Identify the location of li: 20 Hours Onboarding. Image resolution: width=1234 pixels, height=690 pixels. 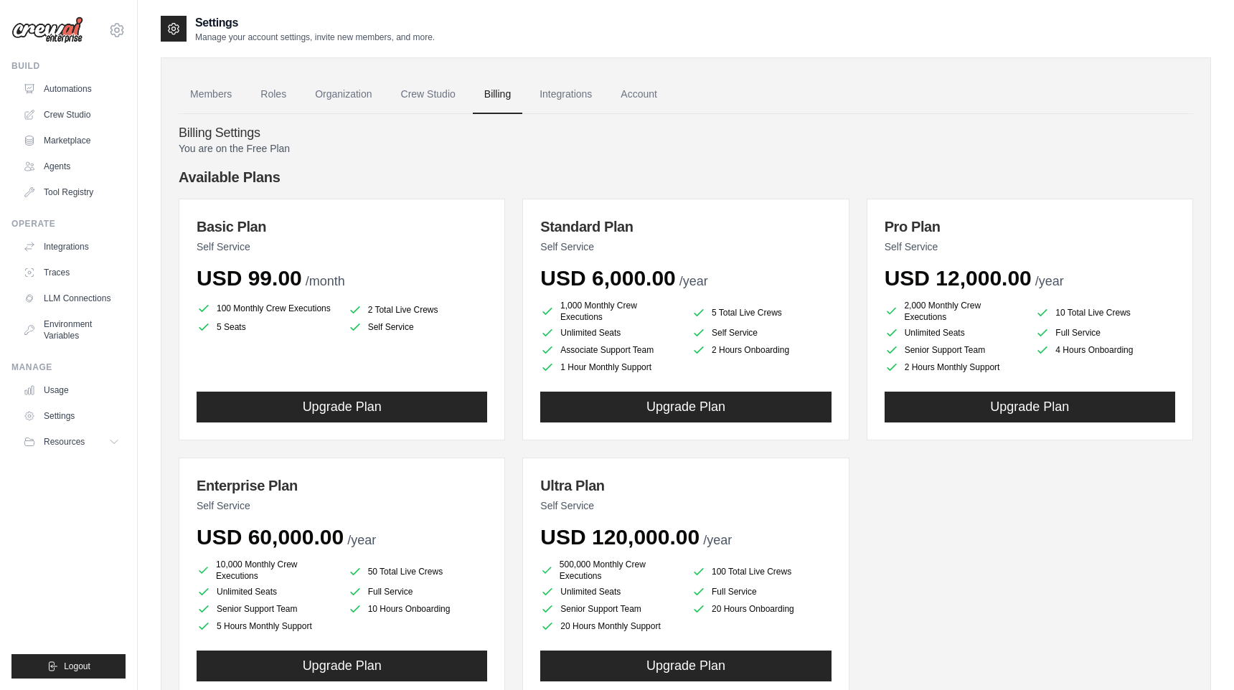
(761, 609).